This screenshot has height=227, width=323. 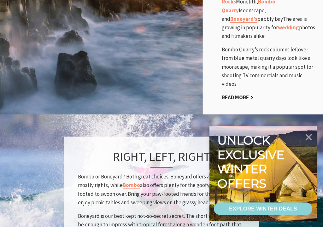 What do you see at coordinates (288, 27) in the screenshot?
I see `a: wedding` at bounding box center [288, 27].